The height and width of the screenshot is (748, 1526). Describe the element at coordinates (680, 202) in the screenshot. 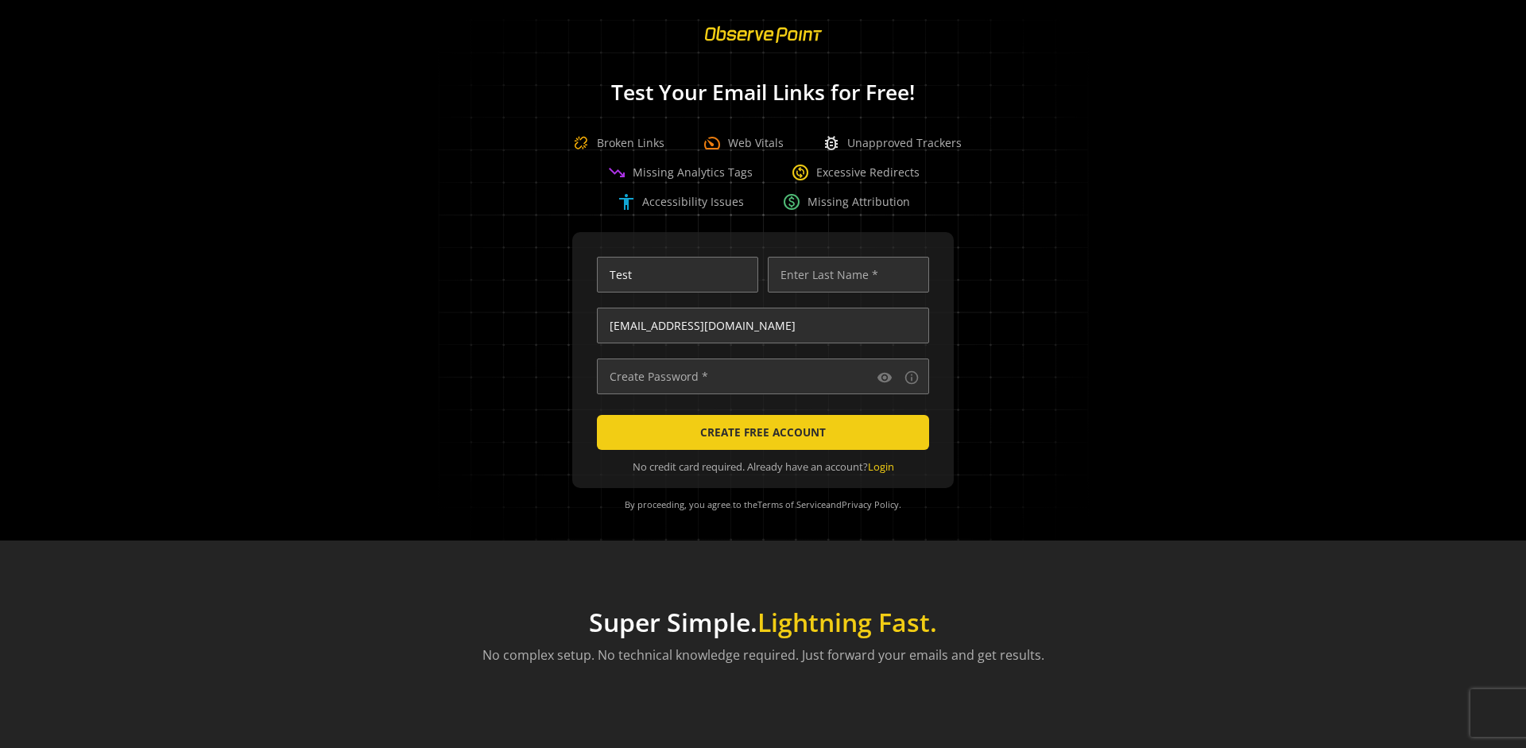

I see `div: Accessibility Issues` at that location.